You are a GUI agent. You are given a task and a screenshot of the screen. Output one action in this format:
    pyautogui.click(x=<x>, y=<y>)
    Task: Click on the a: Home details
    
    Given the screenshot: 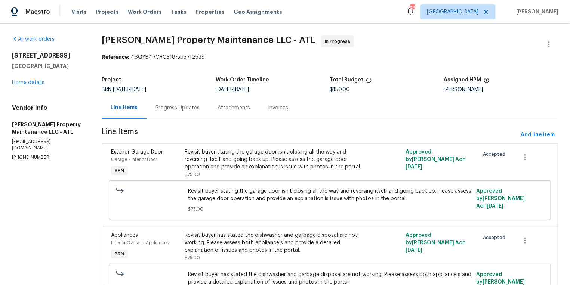 What is the action you would take?
    pyautogui.click(x=28, y=83)
    